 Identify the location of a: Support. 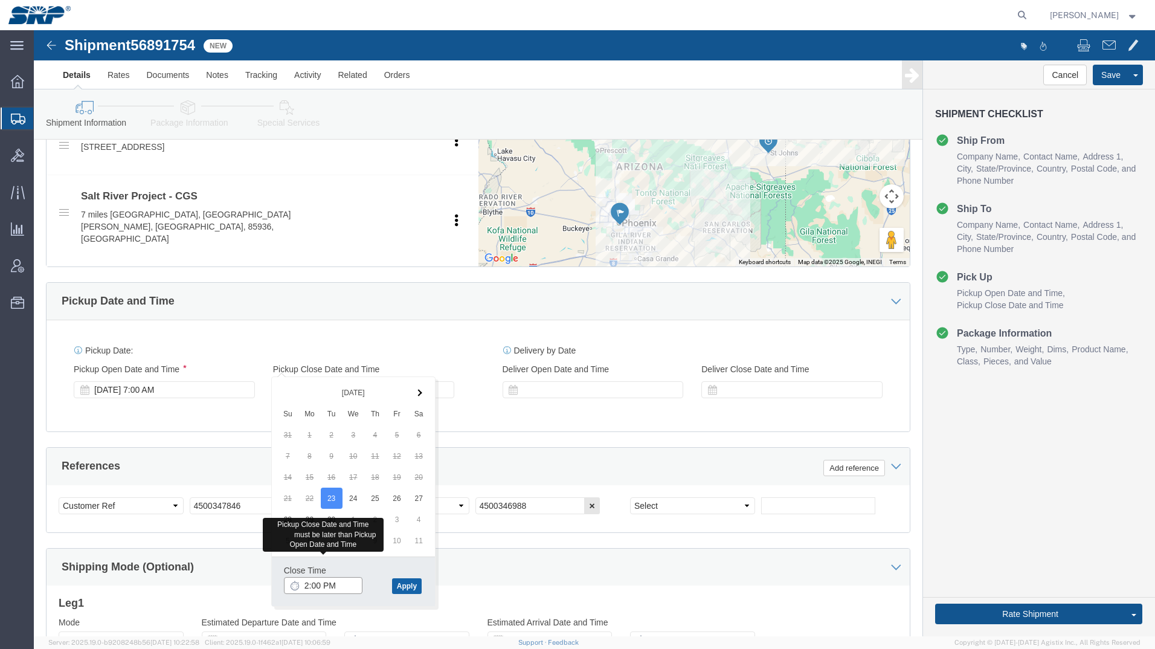
(534, 642).